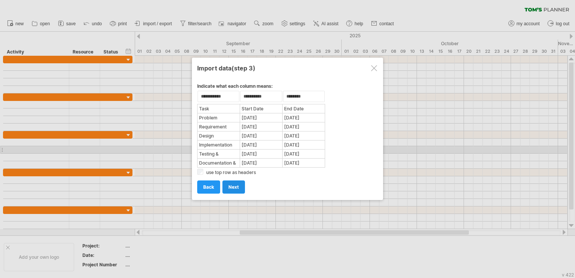 The height and width of the screenshot is (278, 575). What do you see at coordinates (209, 187) in the screenshot?
I see `span: back` at bounding box center [209, 187].